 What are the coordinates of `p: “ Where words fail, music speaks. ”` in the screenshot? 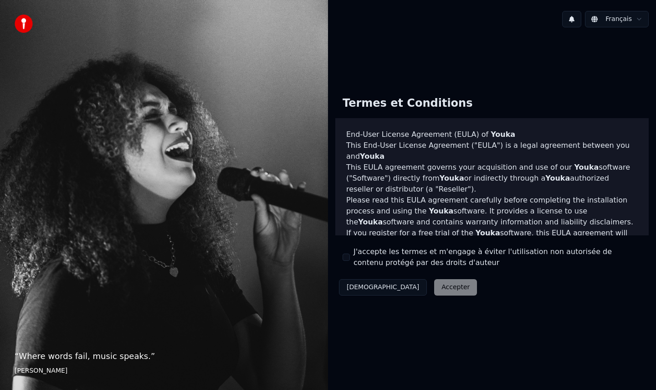 It's located at (164, 356).